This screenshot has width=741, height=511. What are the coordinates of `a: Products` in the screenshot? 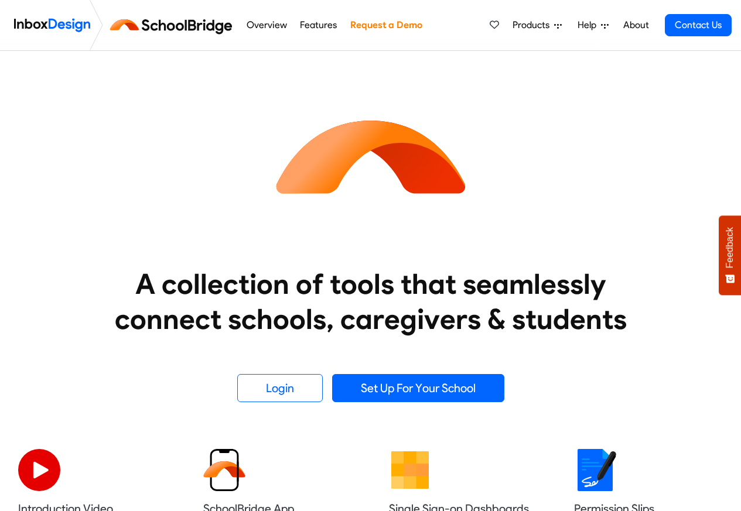 It's located at (537, 25).